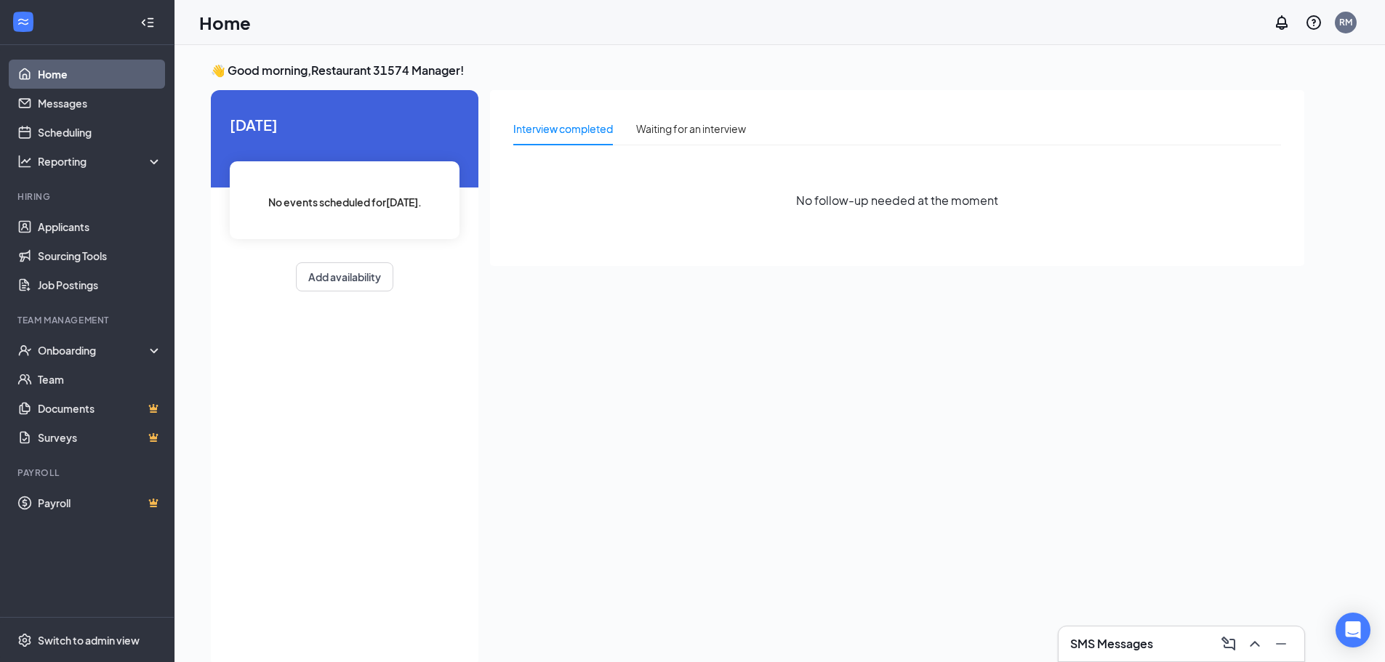 The height and width of the screenshot is (662, 1385). What do you see at coordinates (100, 409) in the screenshot?
I see `a: DocumentsCrown` at bounding box center [100, 409].